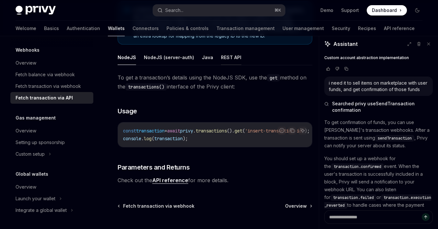  What do you see at coordinates (52, 98) in the screenshot?
I see `a: Fetch transaction via API` at bounding box center [52, 98].